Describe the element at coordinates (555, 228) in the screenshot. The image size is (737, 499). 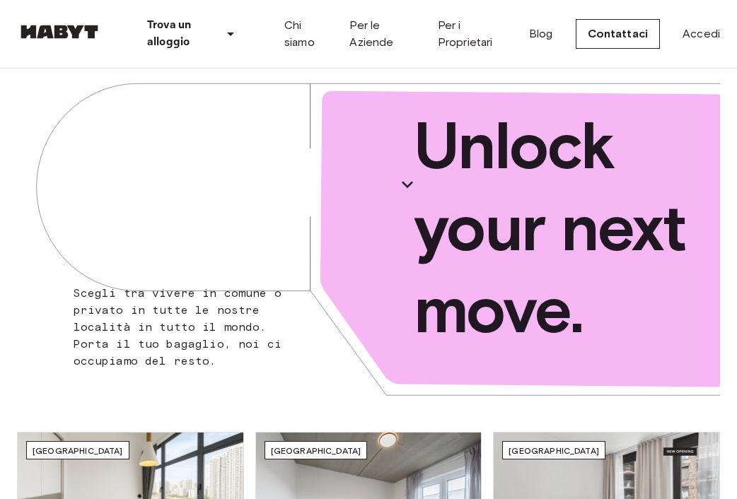
I see `p: Unlock your next move.` at that location.